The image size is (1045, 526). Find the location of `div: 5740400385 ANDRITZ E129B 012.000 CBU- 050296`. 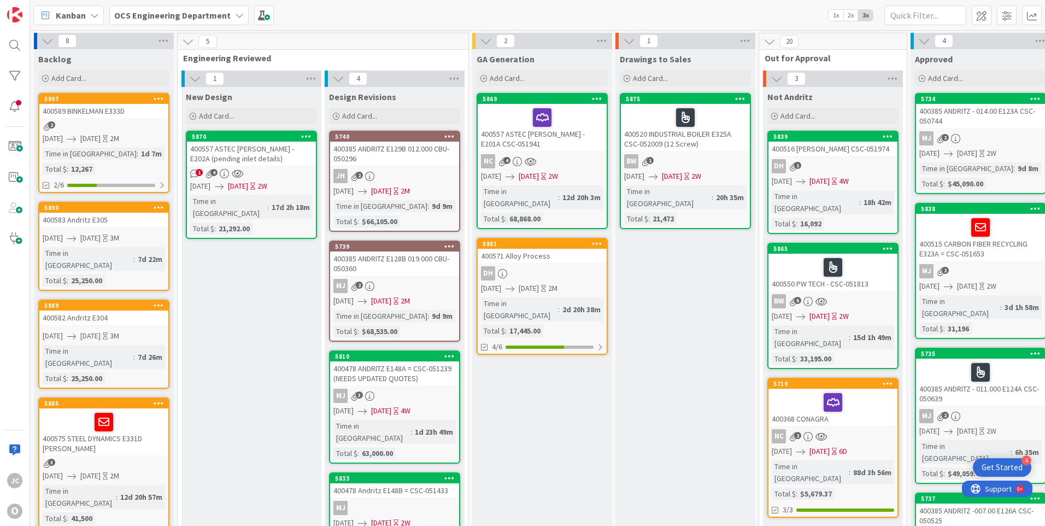

div: 5740400385 ANDRITZ E129B 012.000 CBU- 050296 is located at coordinates (395, 149).